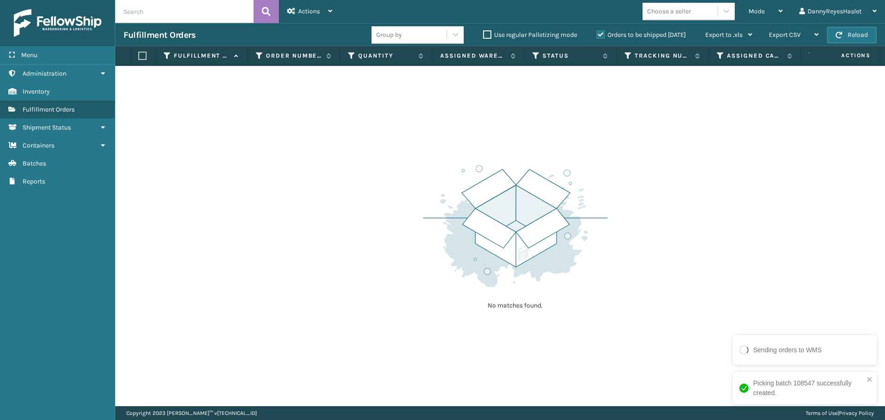 The image size is (885, 420). What do you see at coordinates (756, 11) in the screenshot?
I see `span: Mode` at bounding box center [756, 11].